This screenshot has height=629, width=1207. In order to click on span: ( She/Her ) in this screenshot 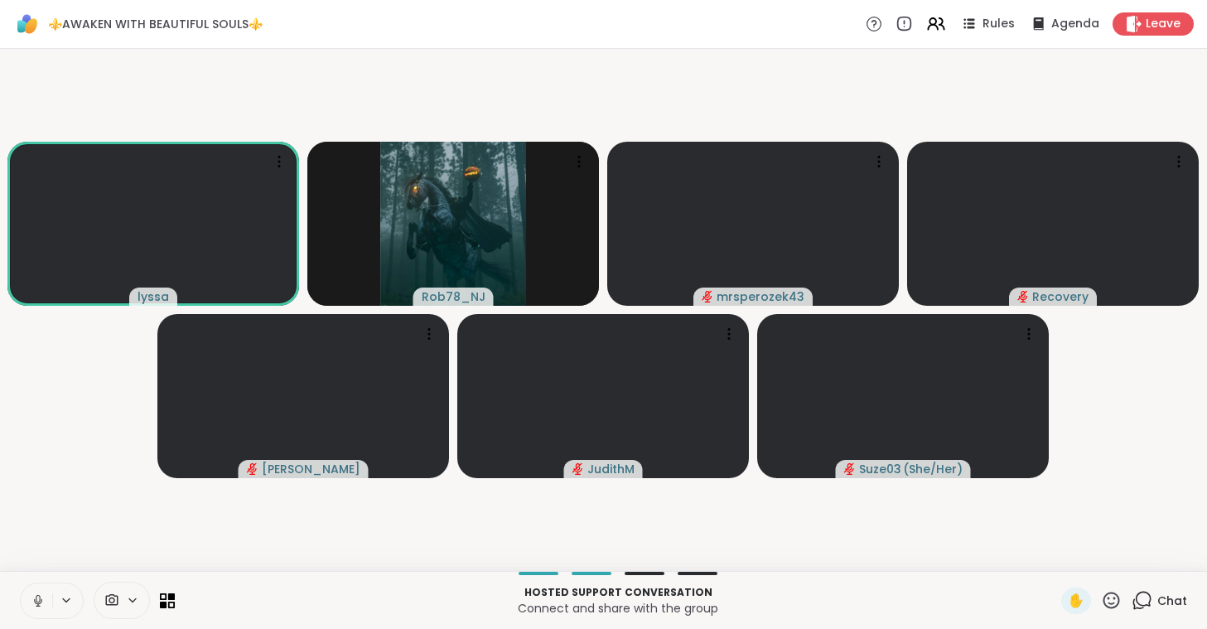, I will do `click(932, 469)`.